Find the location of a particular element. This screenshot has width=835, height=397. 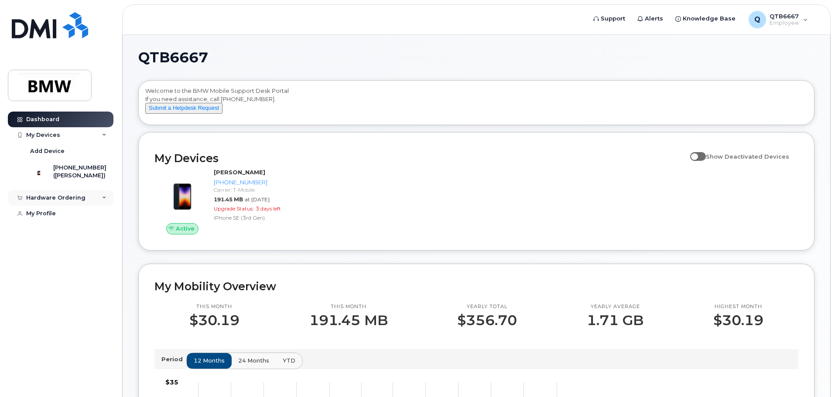

p: Highest month is located at coordinates (738, 307).